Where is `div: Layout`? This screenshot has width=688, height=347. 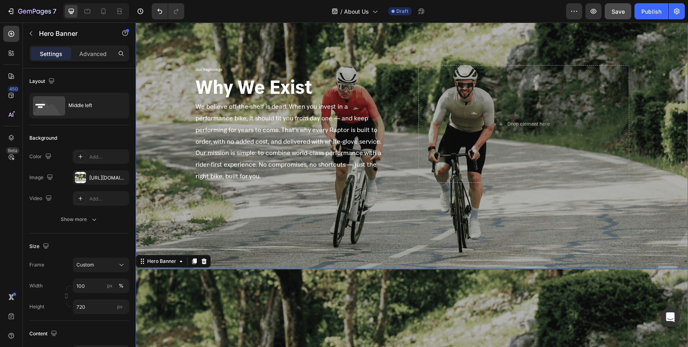
div: Layout is located at coordinates (43, 81).